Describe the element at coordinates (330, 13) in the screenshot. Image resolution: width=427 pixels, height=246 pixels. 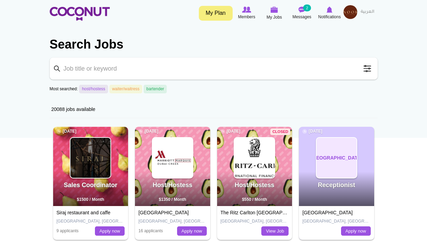
I see `a: Notifications Notifications` at that location.